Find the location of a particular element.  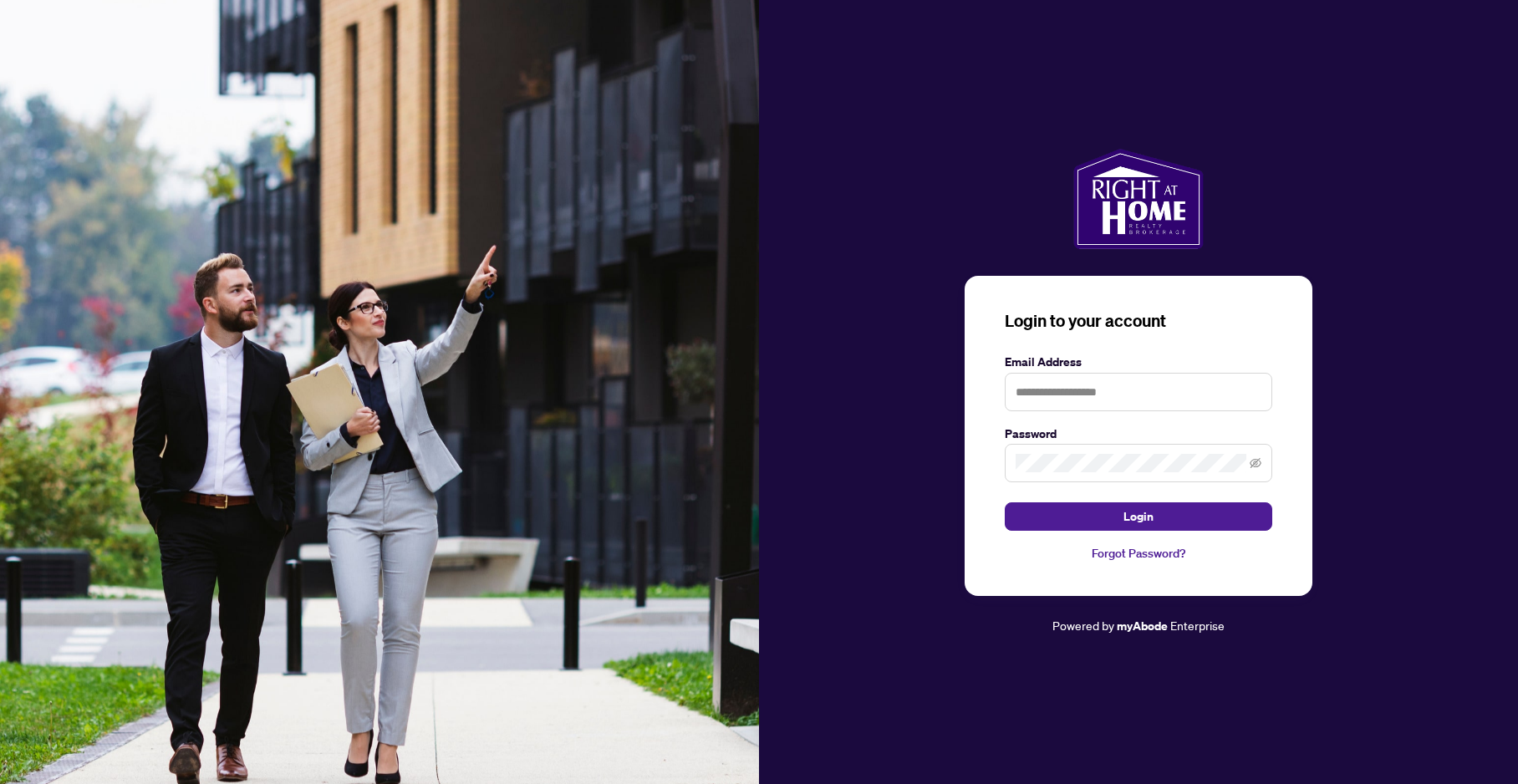

h3: Login to your account is located at coordinates (1138, 321).